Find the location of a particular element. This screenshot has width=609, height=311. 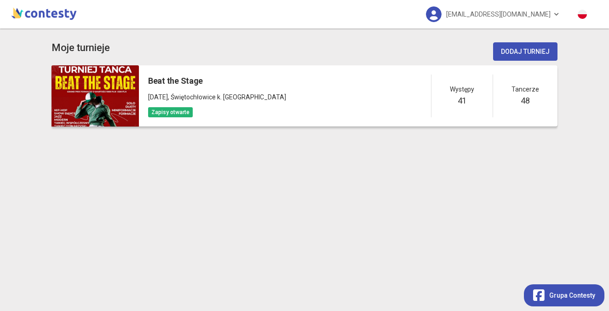

span: Występy is located at coordinates (462, 89).